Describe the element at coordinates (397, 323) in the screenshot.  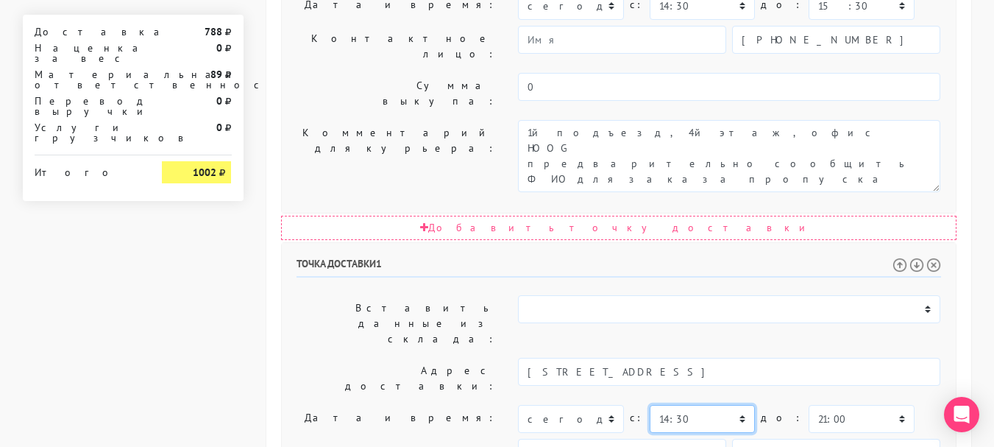
I see `label: Вставить данные из склада:` at that location.